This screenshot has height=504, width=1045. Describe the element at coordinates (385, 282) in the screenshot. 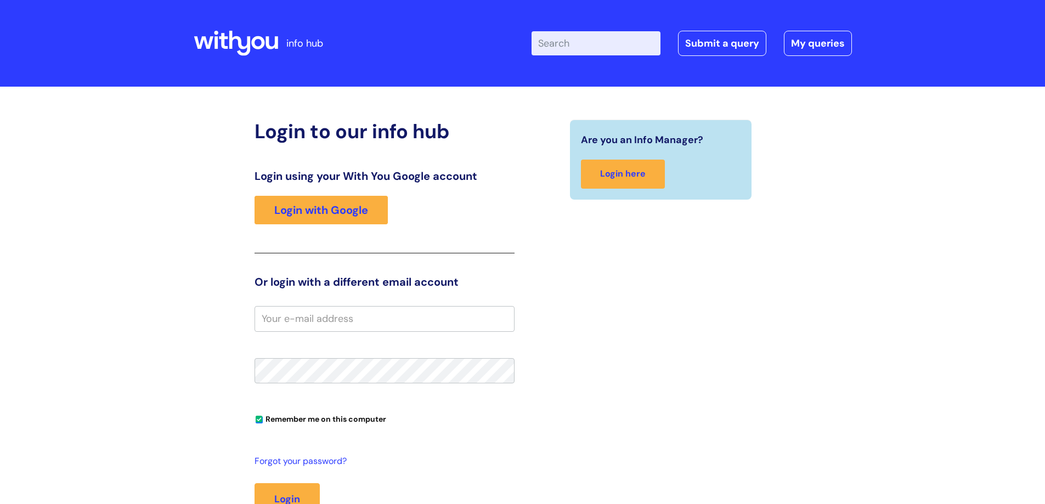

I see `h3: Or login with a different email account` at that location.